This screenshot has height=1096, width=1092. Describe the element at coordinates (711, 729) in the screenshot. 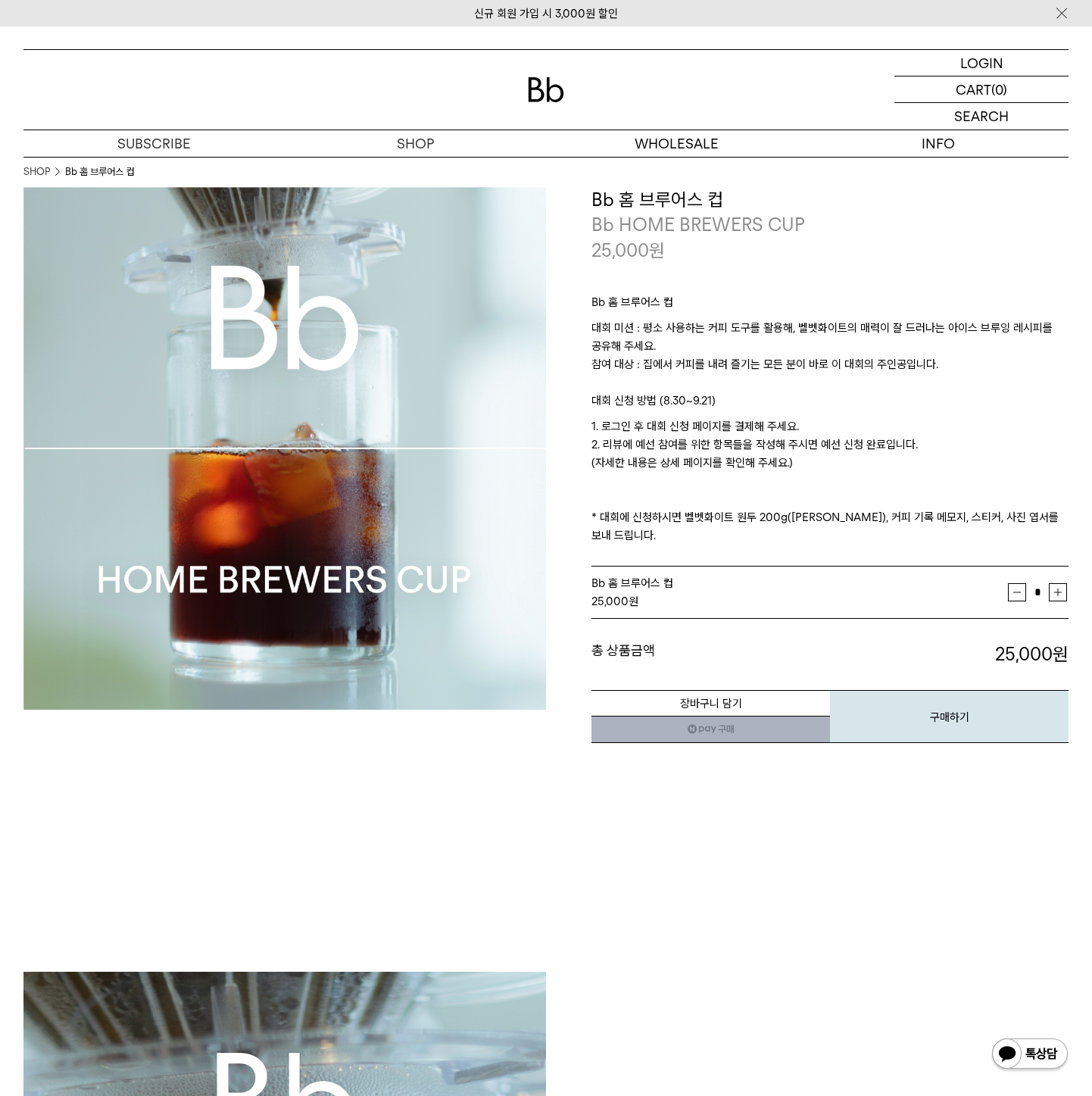

I see `a: 새창` at that location.